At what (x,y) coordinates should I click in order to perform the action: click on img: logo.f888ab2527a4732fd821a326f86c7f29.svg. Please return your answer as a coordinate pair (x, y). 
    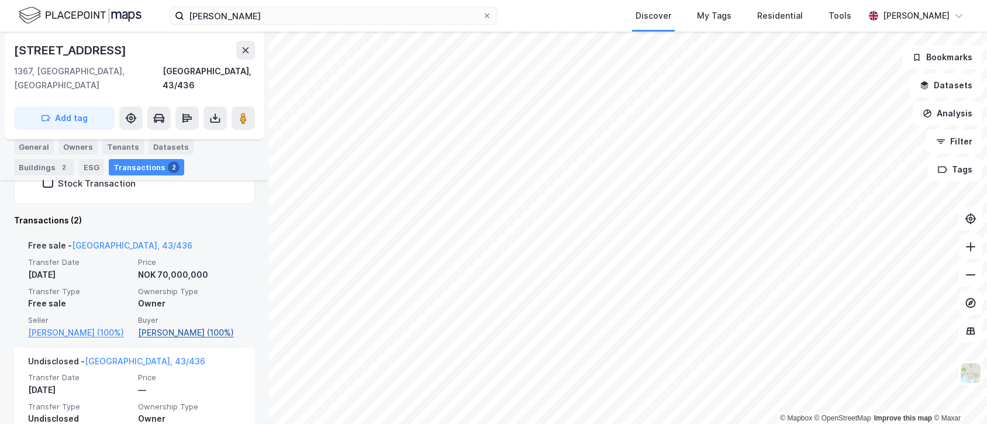
    Looking at the image, I should click on (80, 15).